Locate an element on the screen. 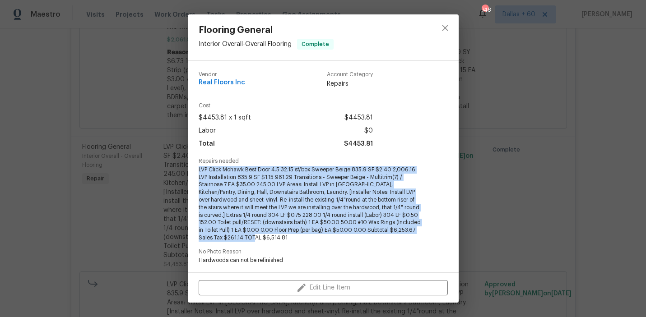 The height and width of the screenshot is (317, 646). span: $4453.81 x 1 sqft is located at coordinates (225, 118).